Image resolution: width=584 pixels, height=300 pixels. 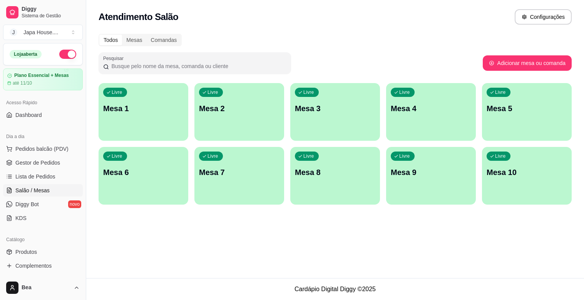 I want to click on span: Sistema de Gestão, so click(x=50, y=16).